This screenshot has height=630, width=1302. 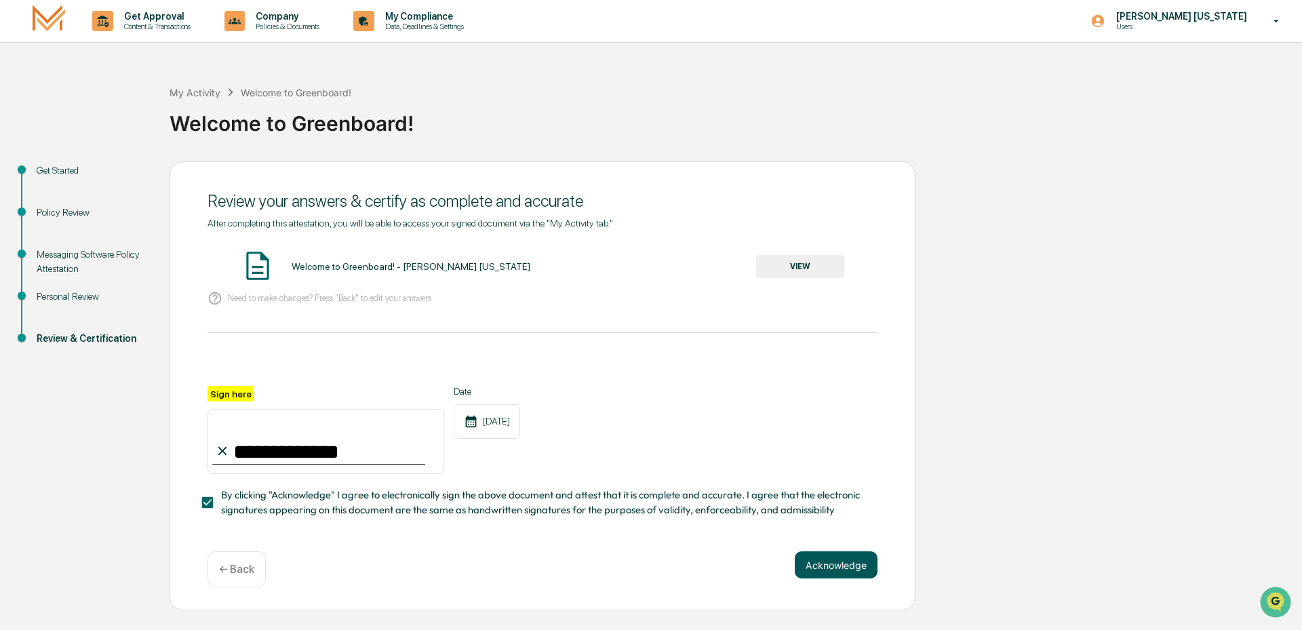 What do you see at coordinates (57, 178) in the screenshot?
I see `span: Preclearance` at bounding box center [57, 178].